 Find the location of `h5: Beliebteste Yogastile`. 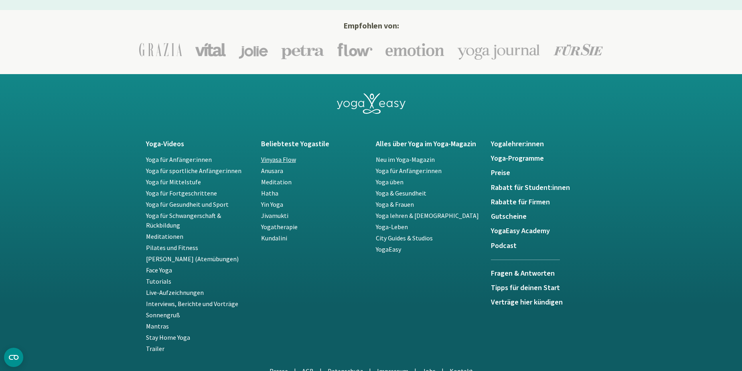

h5: Beliebteste Yogastile is located at coordinates (314, 144).